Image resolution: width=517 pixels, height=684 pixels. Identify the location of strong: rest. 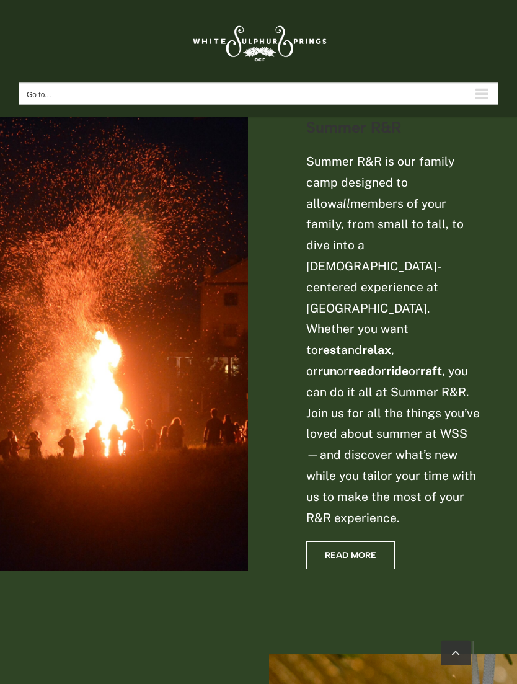
(329, 351).